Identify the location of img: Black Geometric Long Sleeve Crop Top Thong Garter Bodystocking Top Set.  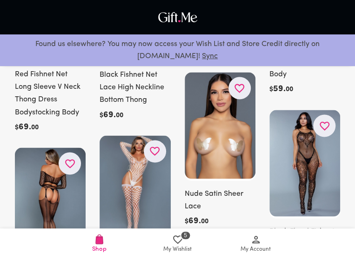
(50, 201).